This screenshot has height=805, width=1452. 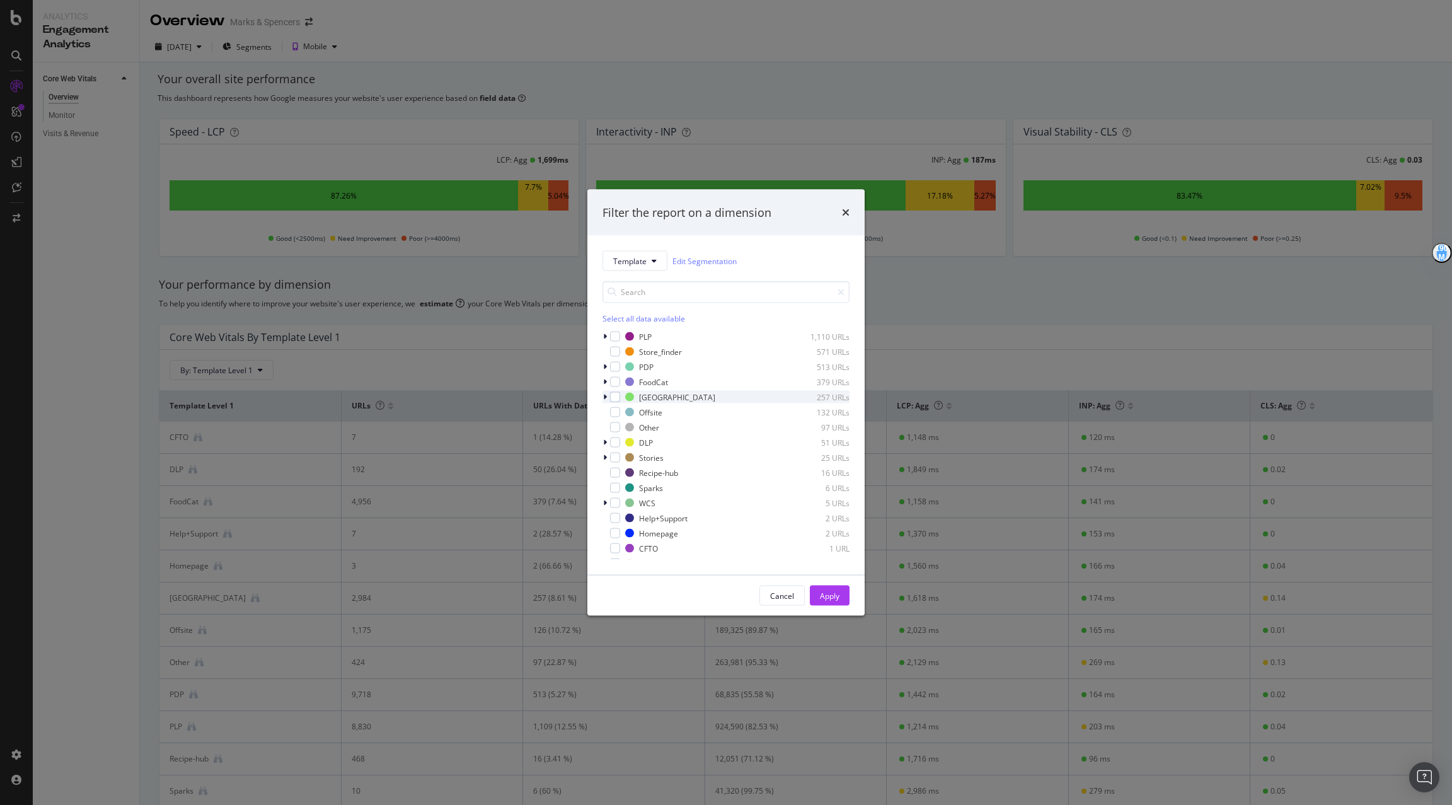 What do you see at coordinates (648, 548) in the screenshot?
I see `div: CFTO` at bounding box center [648, 548].